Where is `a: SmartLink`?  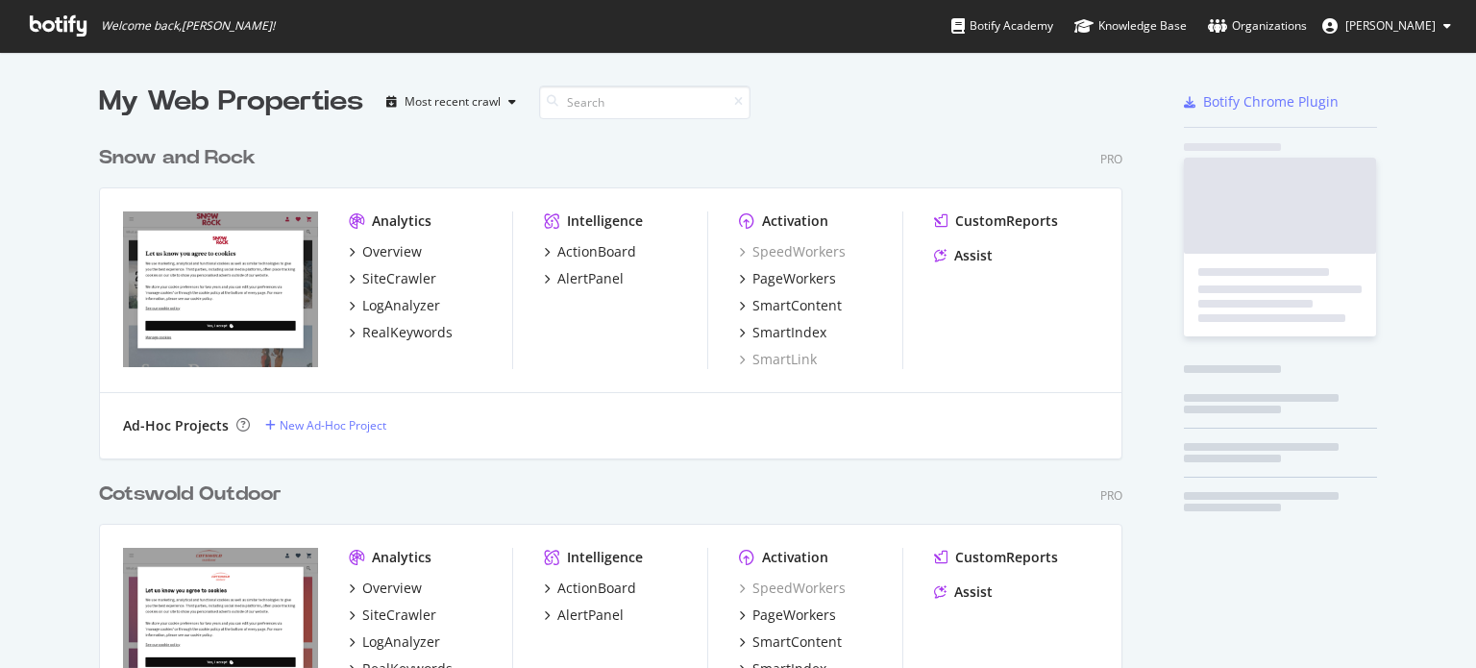 a: SmartLink is located at coordinates (777, 359).